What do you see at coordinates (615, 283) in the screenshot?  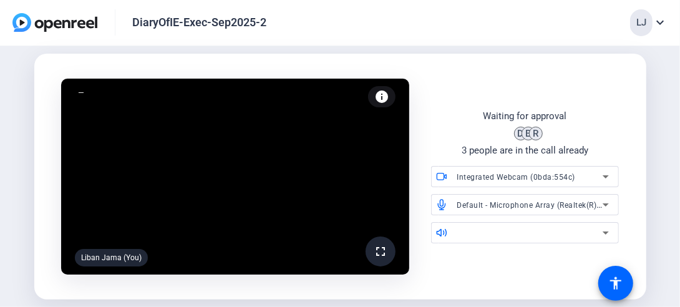 I see `mat-icon: accessibility` at bounding box center [615, 283].